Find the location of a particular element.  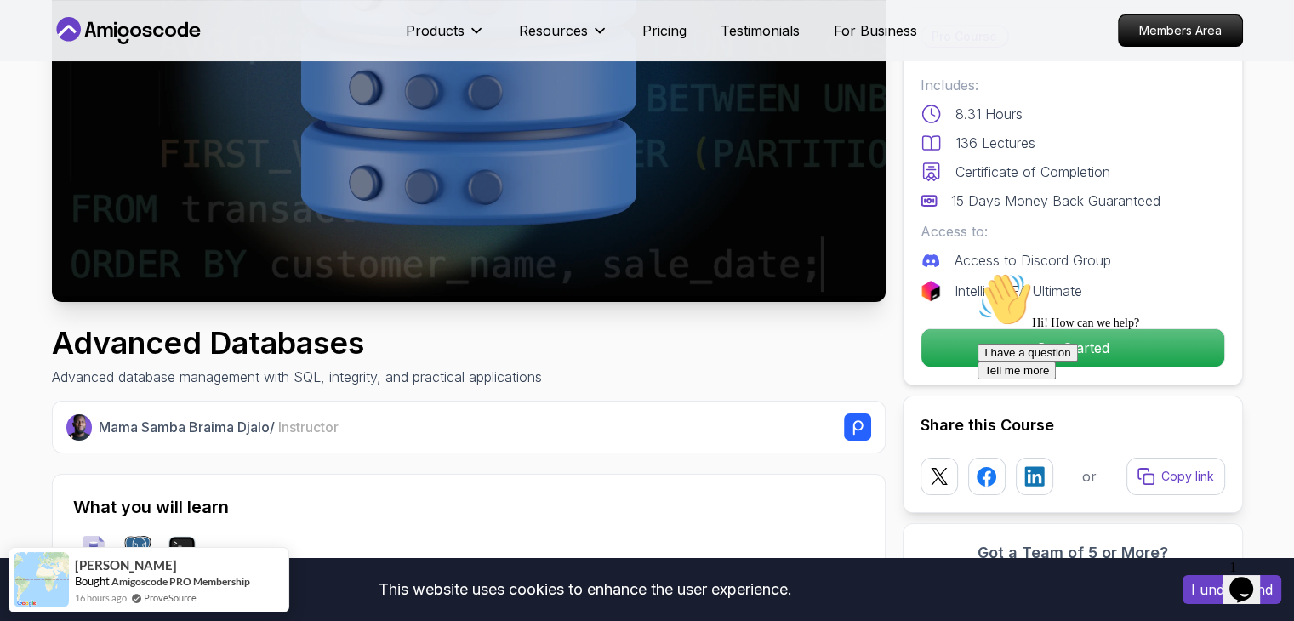

a: Testimonials is located at coordinates (760, 31).